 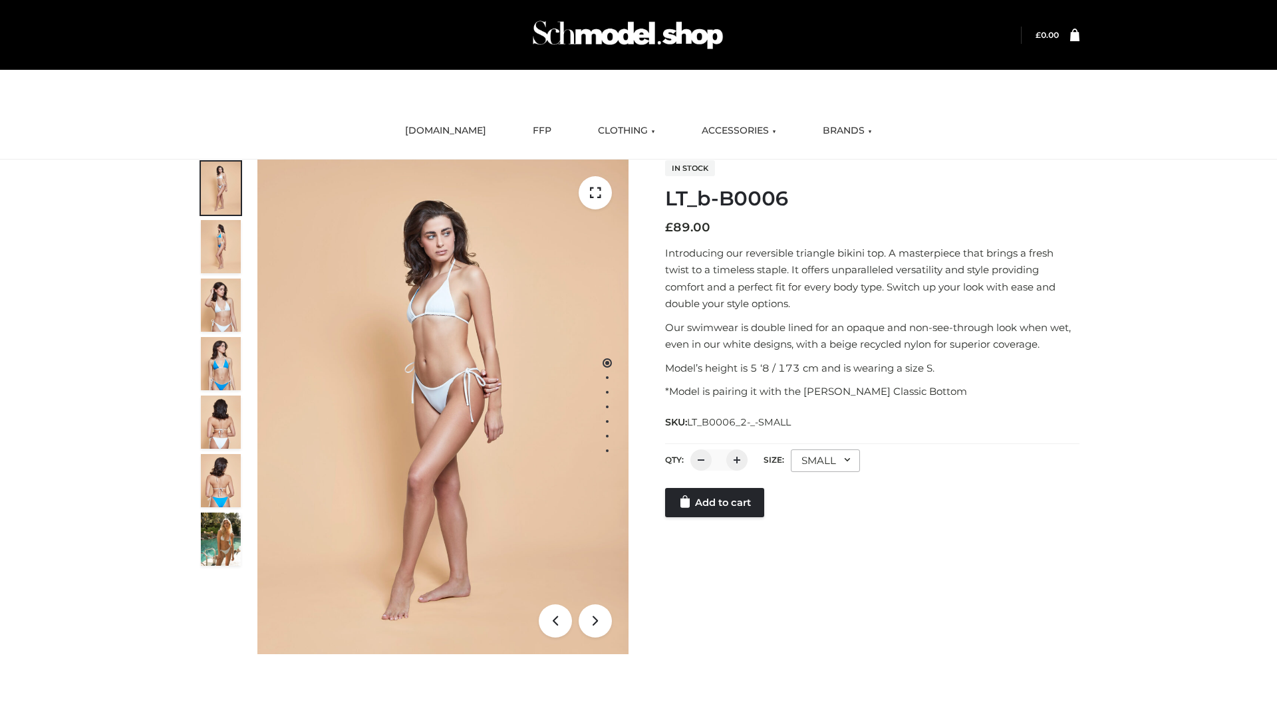 What do you see at coordinates (714, 503) in the screenshot?
I see `a: Add to cart` at bounding box center [714, 503].